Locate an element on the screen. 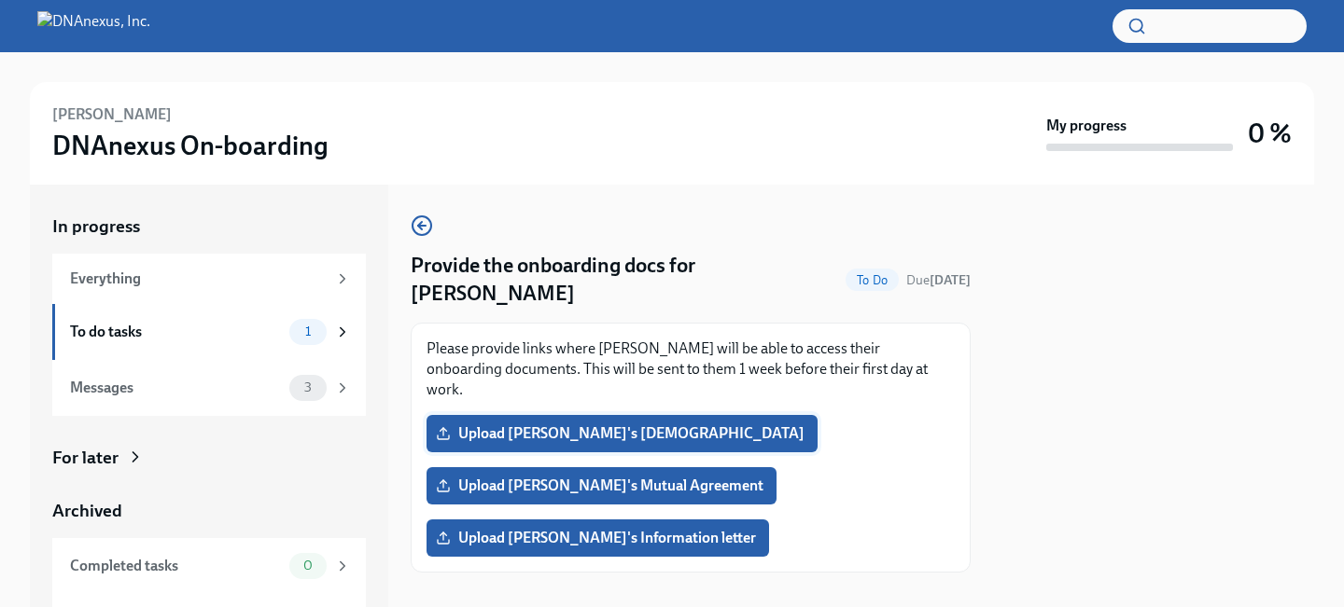 The height and width of the screenshot is (607, 1344). span: Due is located at coordinates (938, 280).